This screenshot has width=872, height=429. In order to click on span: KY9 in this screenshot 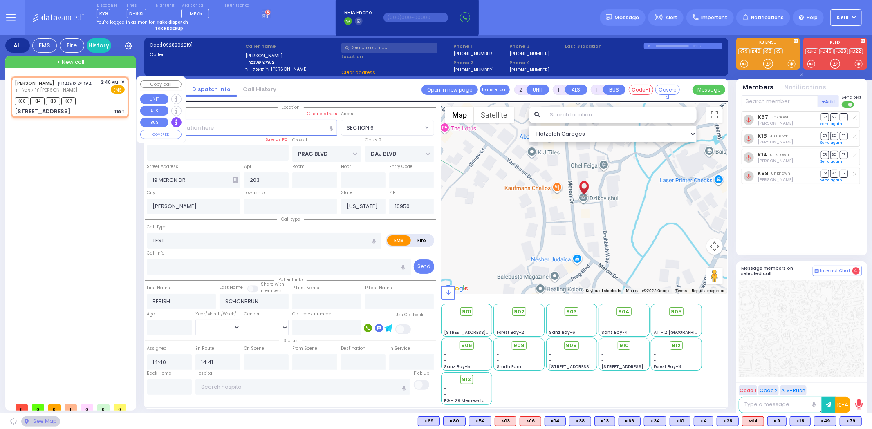, I will do `click(103, 13)`.